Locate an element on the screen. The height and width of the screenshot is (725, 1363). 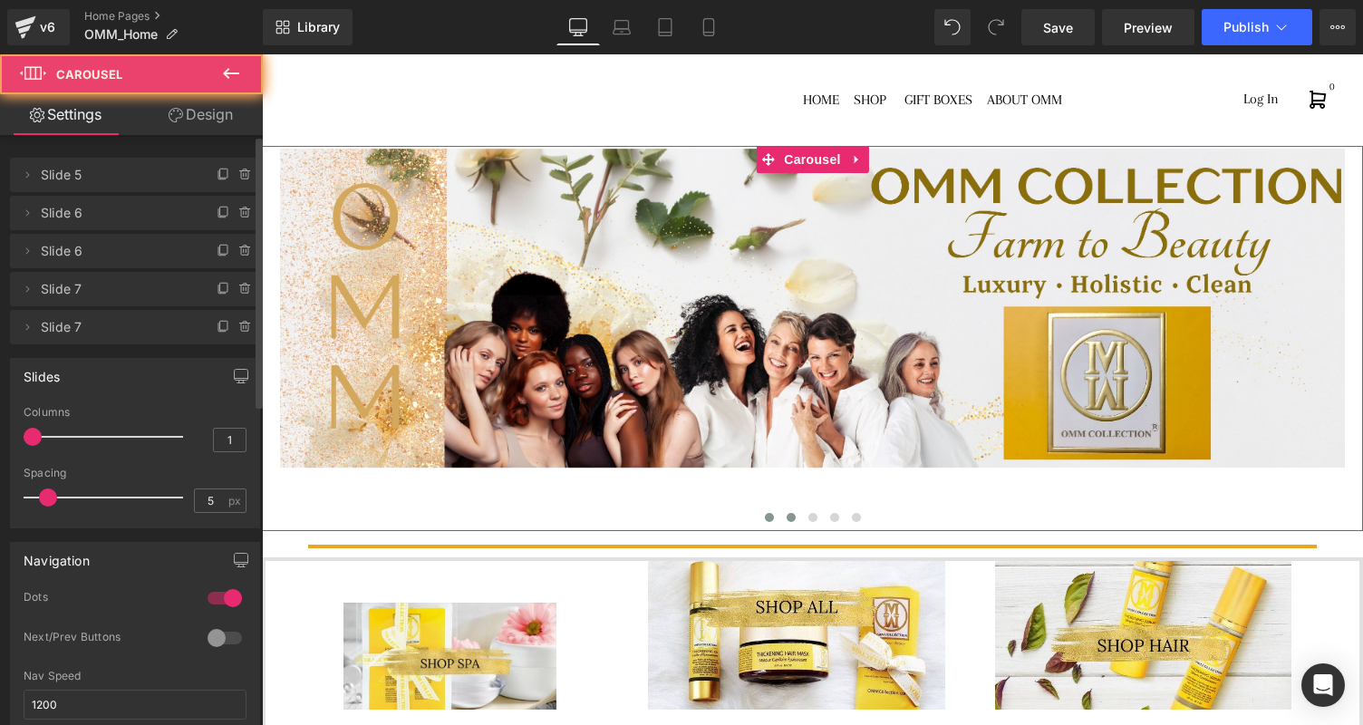
span: Log In is located at coordinates (999, 45).